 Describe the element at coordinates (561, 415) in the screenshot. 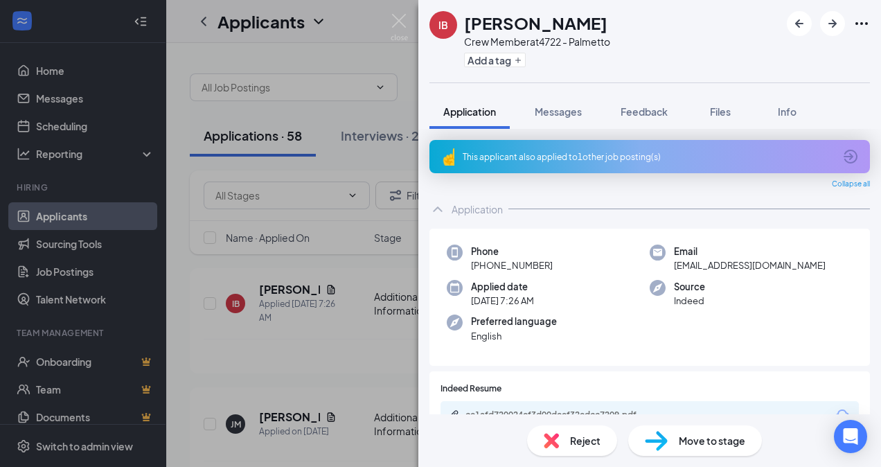

I see `a: Paperclipce1afd720024ef3d00deef32edcc7209.pdf` at that location.